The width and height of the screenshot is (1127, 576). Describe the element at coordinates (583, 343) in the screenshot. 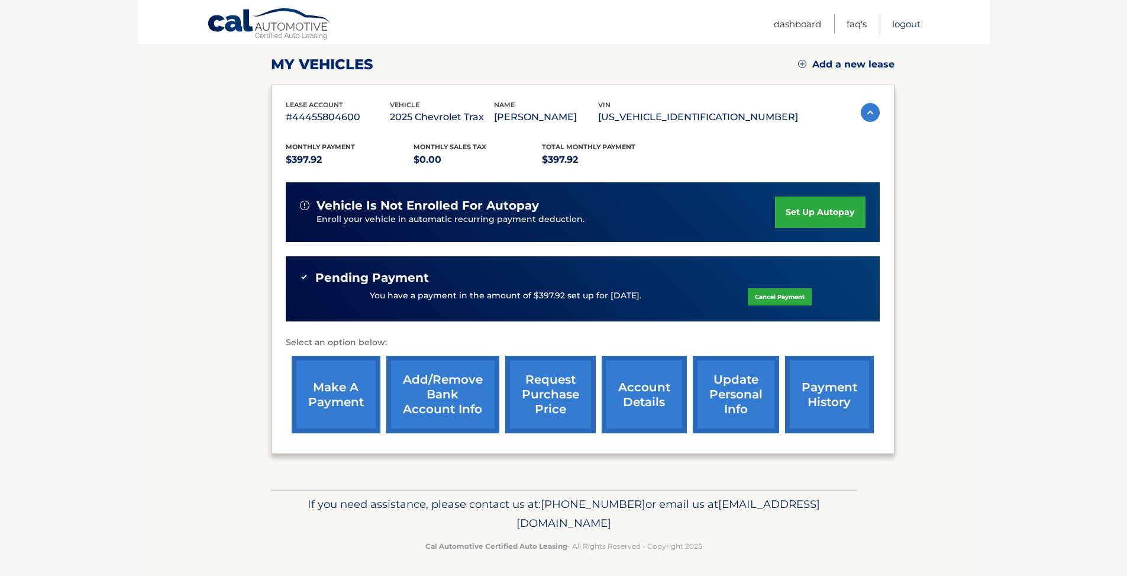

I see `p: Select an option below:` at that location.